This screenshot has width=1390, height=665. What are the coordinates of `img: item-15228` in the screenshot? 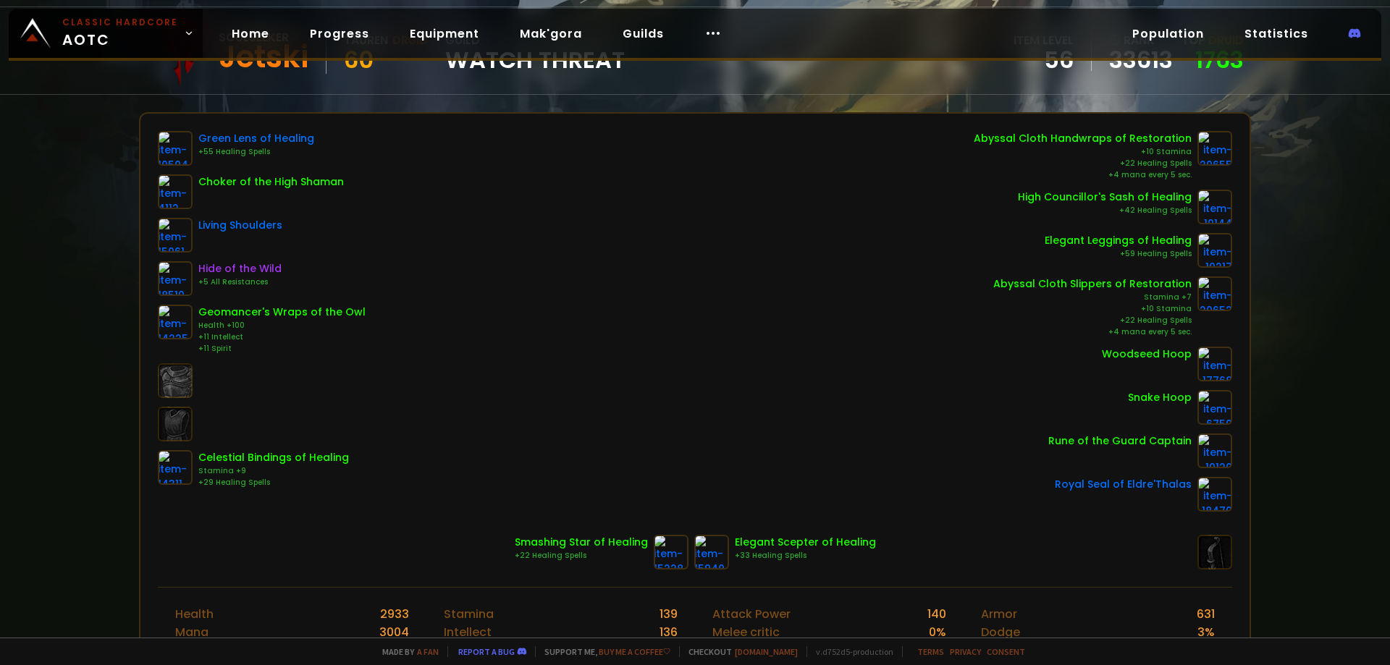 It's located at (671, 552).